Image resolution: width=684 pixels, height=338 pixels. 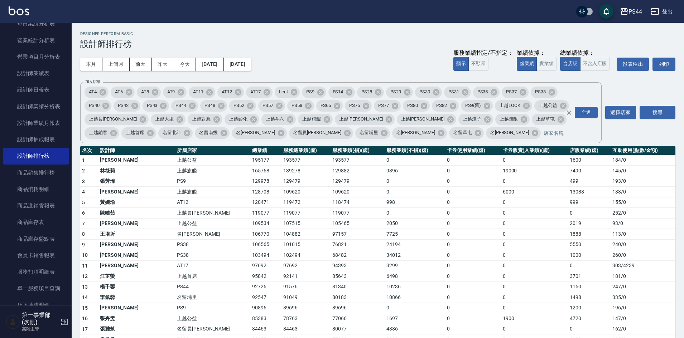 I want to click on label: 加入店家, so click(x=93, y=82).